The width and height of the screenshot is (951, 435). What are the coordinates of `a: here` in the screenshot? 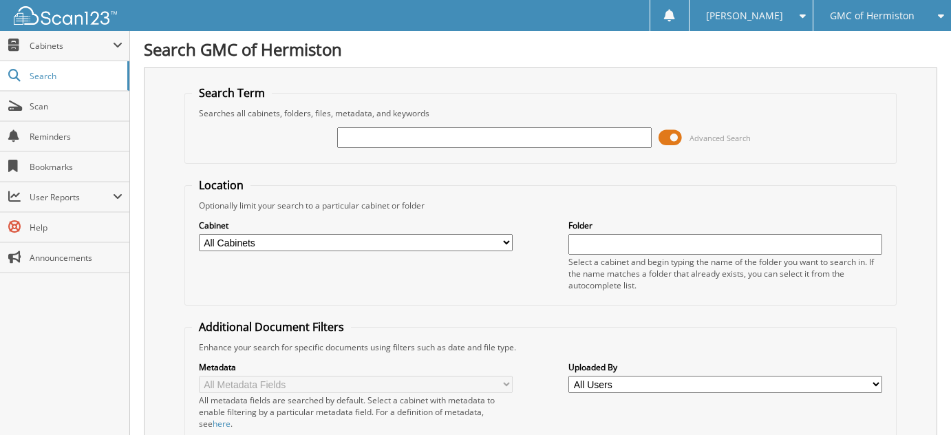 It's located at (222, 423).